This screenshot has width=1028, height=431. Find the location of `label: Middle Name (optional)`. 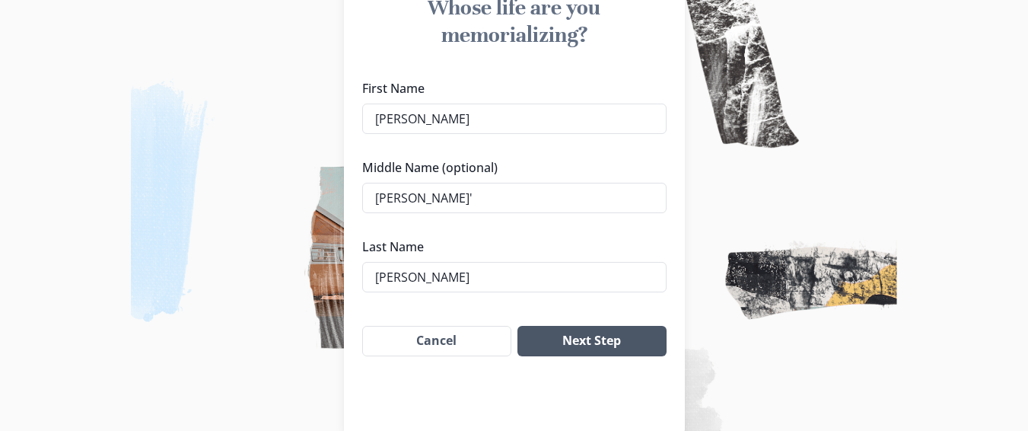

label: Middle Name (optional) is located at coordinates (510, 167).